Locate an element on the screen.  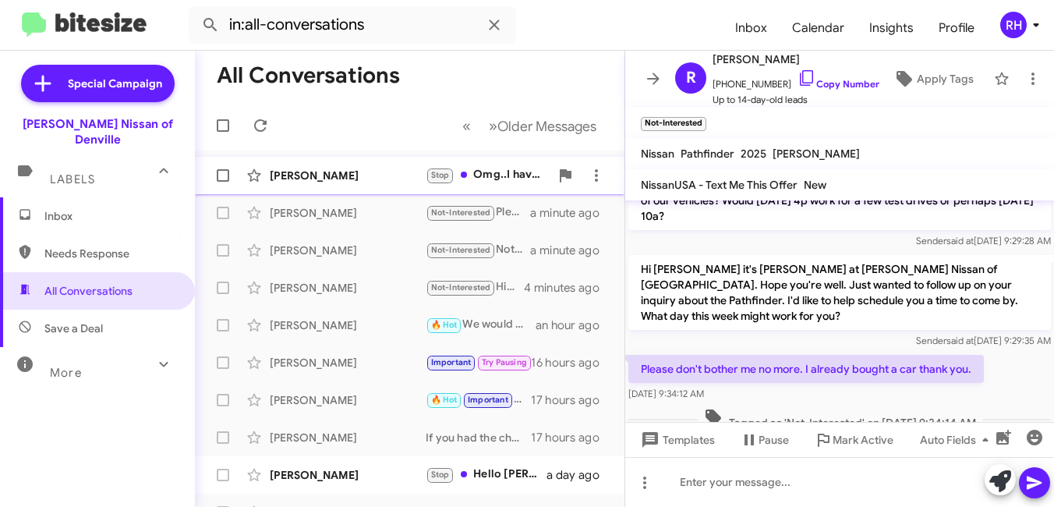
div: an hour ago is located at coordinates (574, 325).